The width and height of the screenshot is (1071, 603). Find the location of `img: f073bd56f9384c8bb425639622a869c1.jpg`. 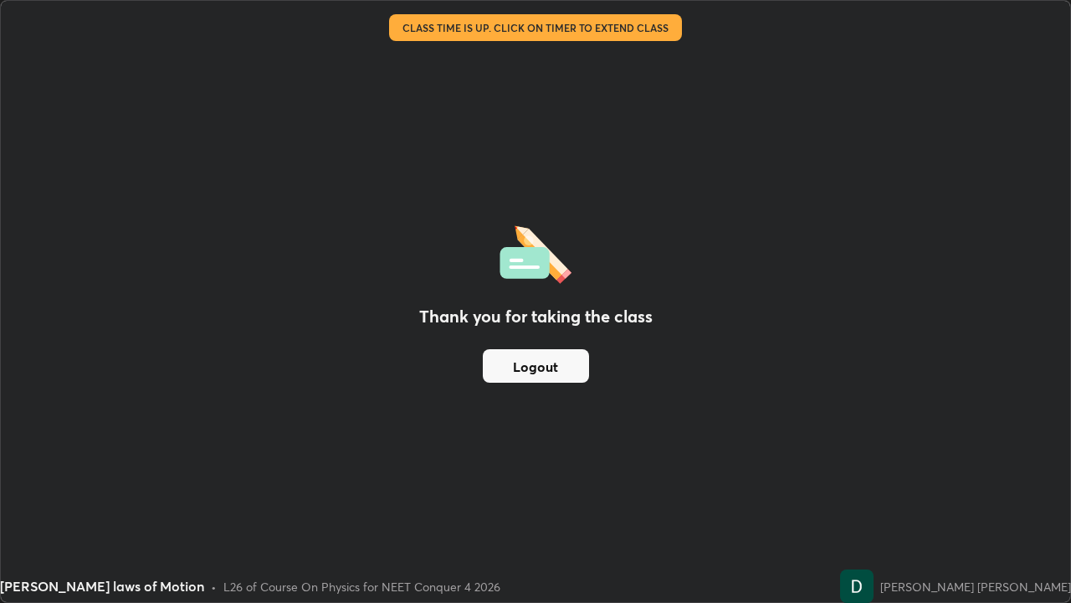

img: f073bd56f9384c8bb425639622a869c1.jpg is located at coordinates (857, 586).